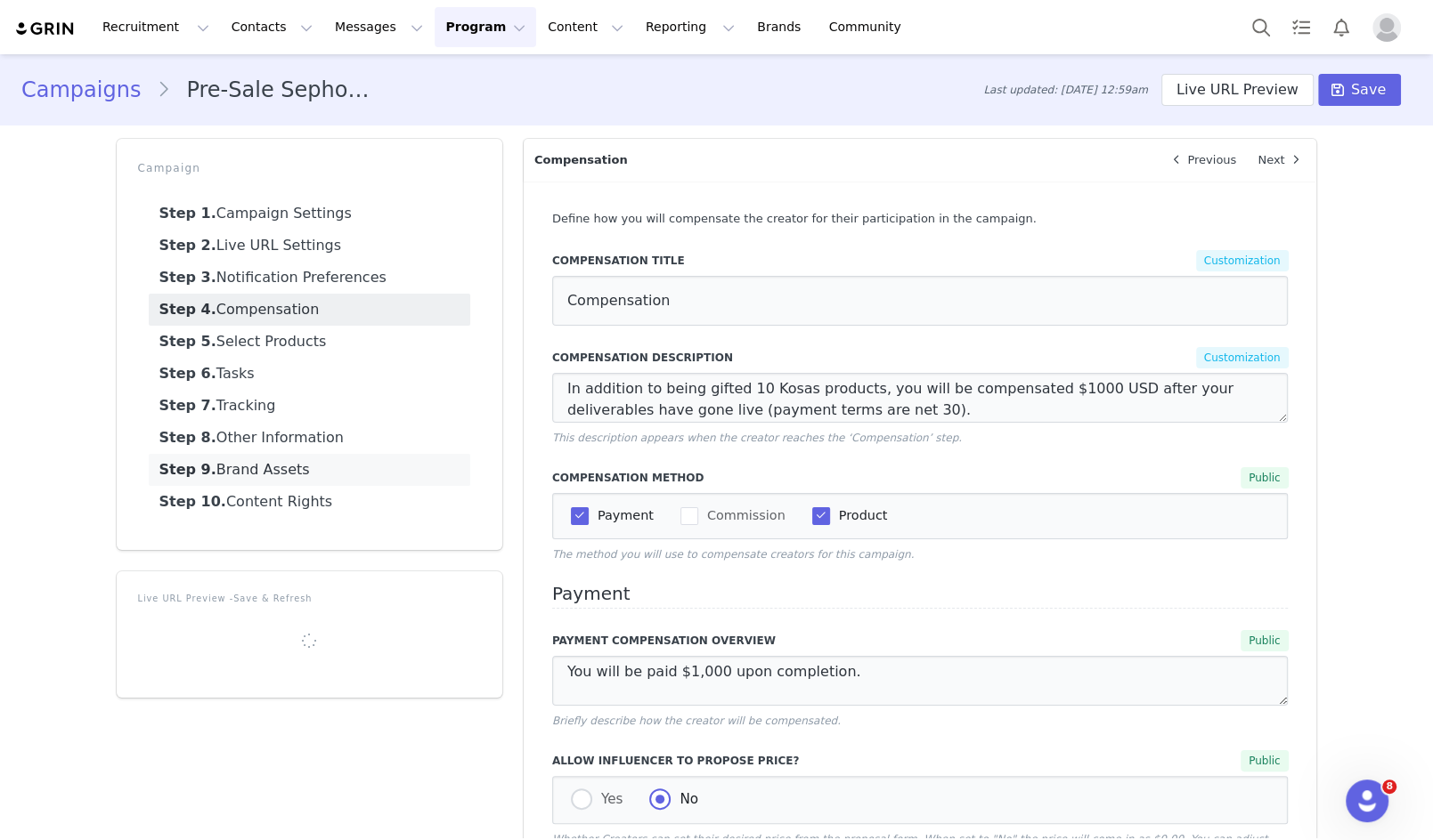  I want to click on button: Search, so click(1262, 27).